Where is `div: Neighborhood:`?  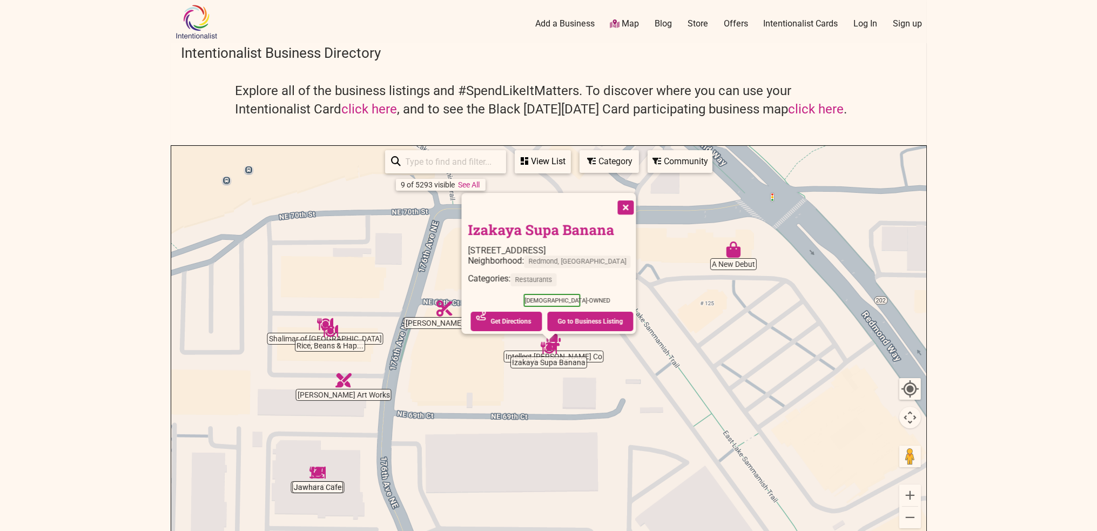
div: Neighborhood: is located at coordinates (552, 264).